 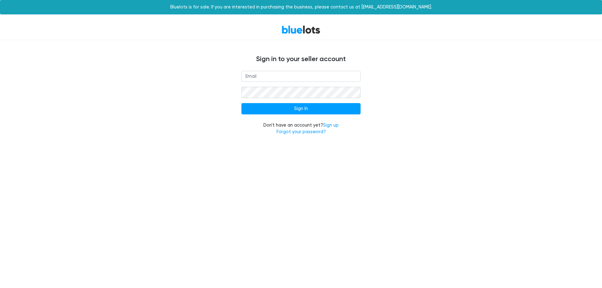 I want to click on a: BlueLots, so click(x=301, y=29).